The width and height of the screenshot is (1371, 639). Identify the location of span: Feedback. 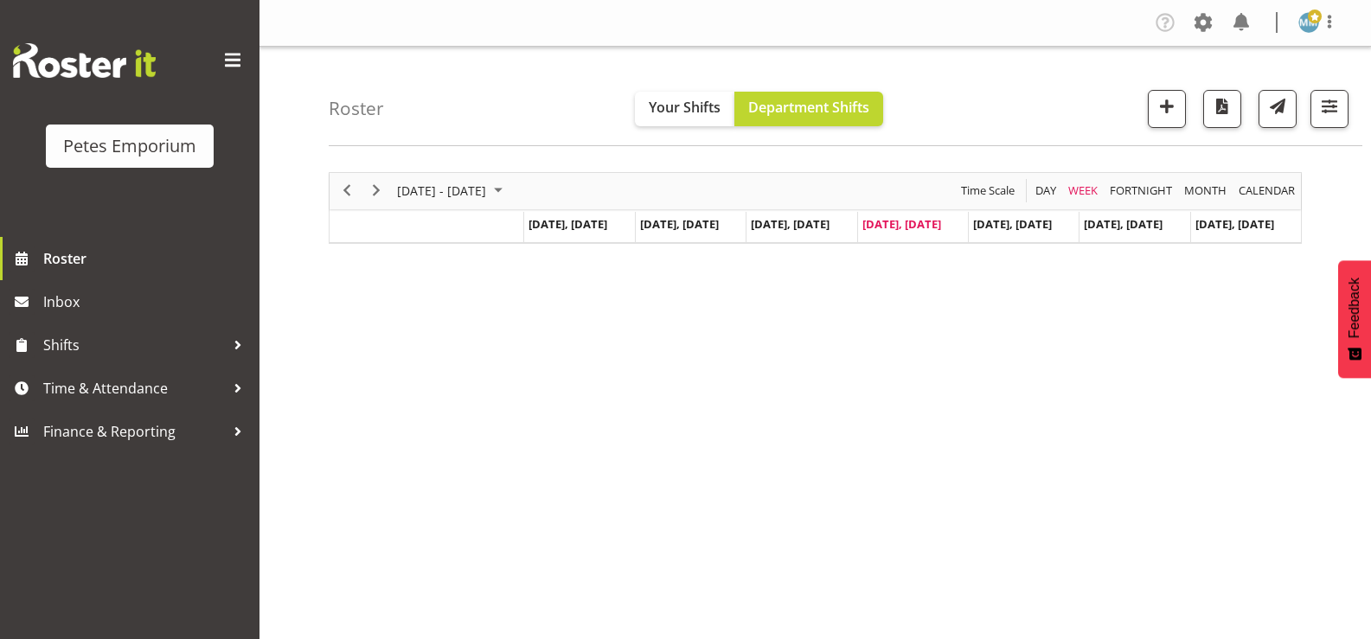
(1354, 308).